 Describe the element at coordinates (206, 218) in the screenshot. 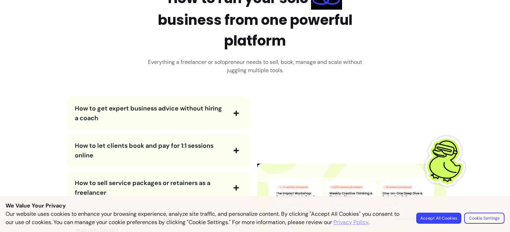

I see `p: Our website uses cookies to enhance your browsing experience, analyze site traffic, and personali...` at that location.